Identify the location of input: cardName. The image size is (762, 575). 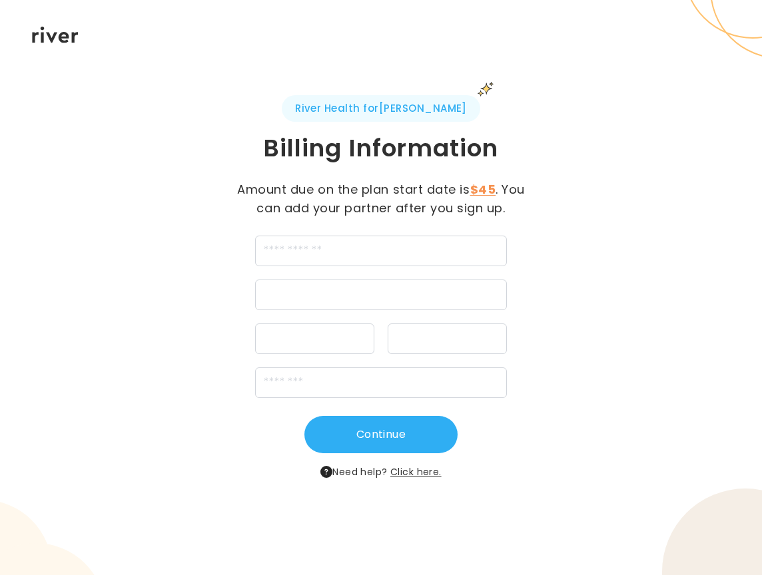
(381, 251).